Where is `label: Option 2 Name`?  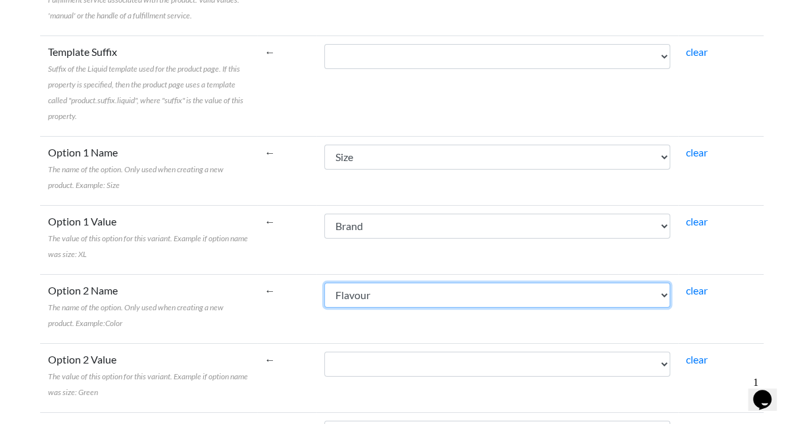
label: Option 2 Name is located at coordinates (149, 306).